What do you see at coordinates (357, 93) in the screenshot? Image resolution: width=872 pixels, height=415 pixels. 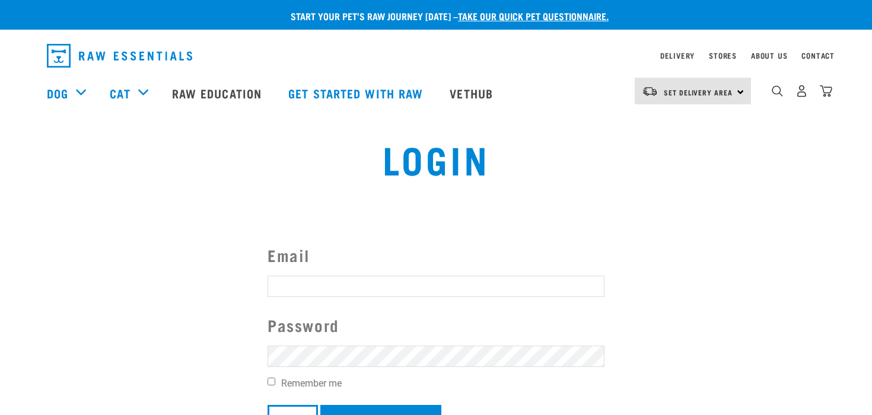 I see `a: Get started with Raw` at bounding box center [357, 93].